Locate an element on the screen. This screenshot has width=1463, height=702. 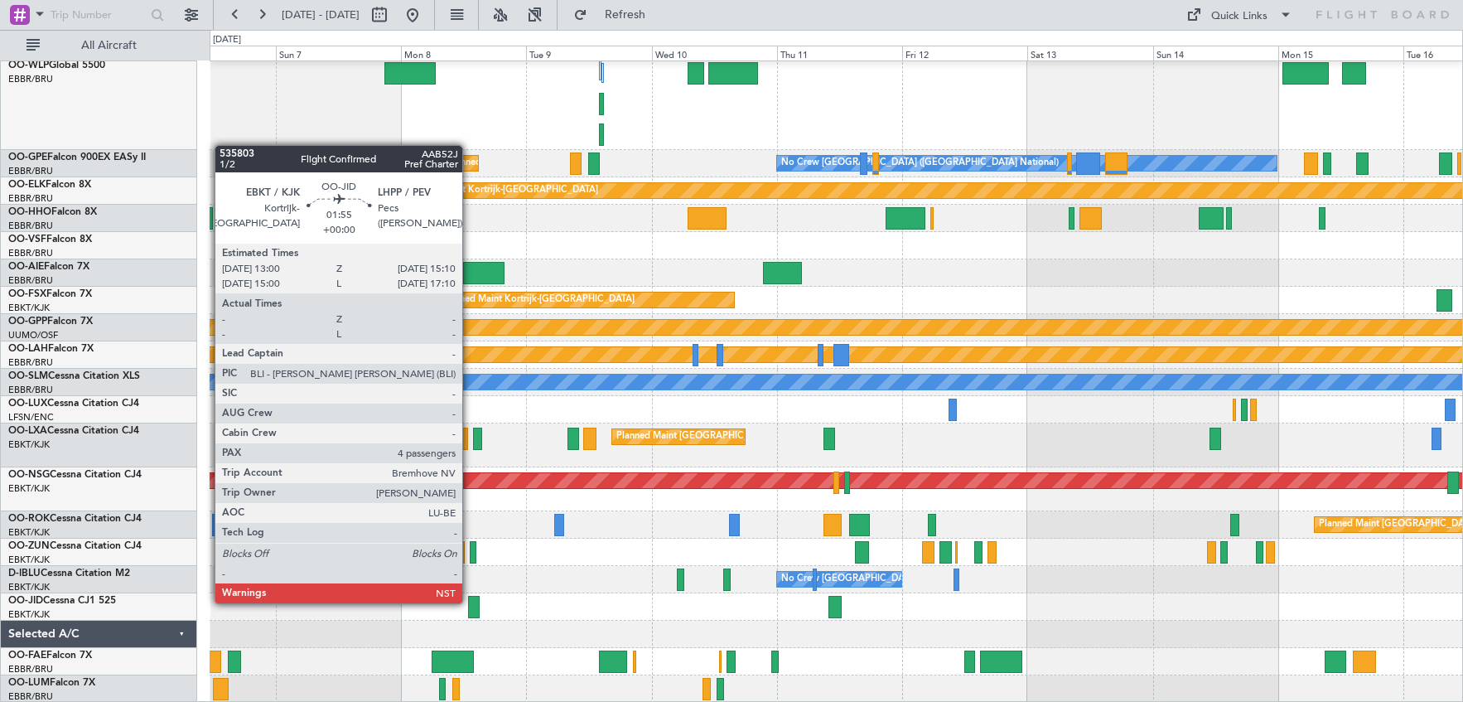
a: OO-LAHFalcon 7X is located at coordinates (51, 349).